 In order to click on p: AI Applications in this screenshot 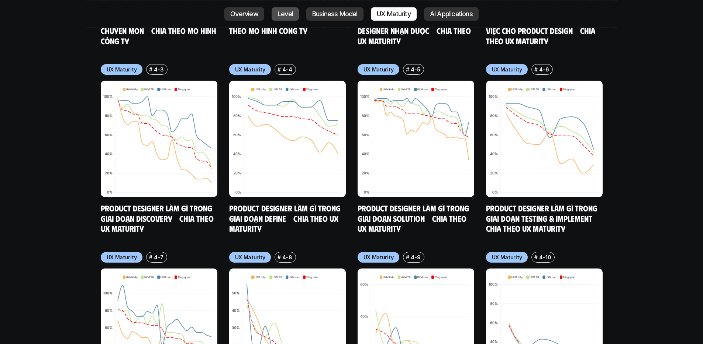, I will do `click(451, 14)`.